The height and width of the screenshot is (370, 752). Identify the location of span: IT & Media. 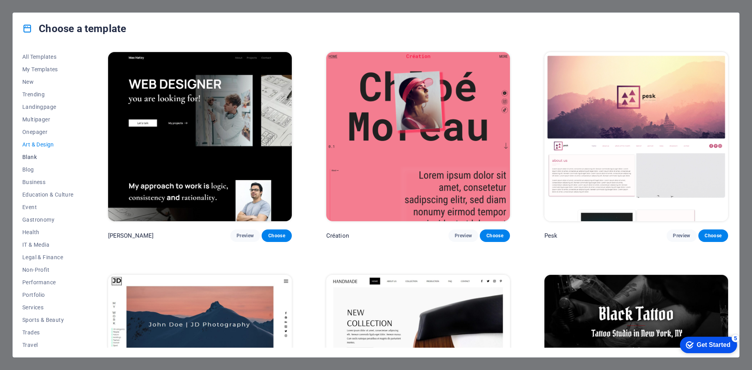
(48, 245).